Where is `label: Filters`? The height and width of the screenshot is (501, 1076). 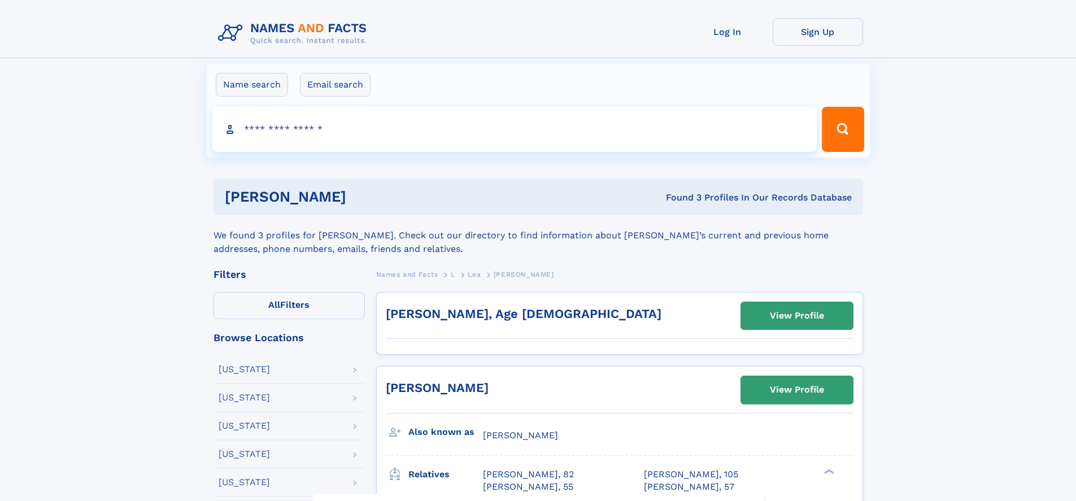 label: Filters is located at coordinates (289, 306).